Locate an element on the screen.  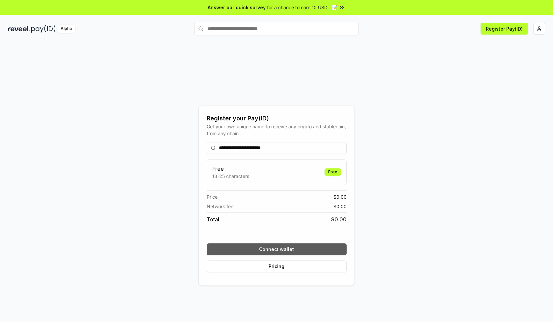
img: reveel_dark is located at coordinates (19, 29).